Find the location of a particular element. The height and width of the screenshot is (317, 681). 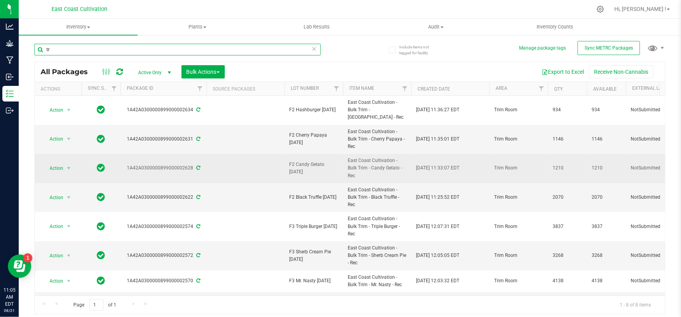

span: East Coast Cultivation - Bulk Trim - Cherry Papaya - Rec is located at coordinates (377, 139).